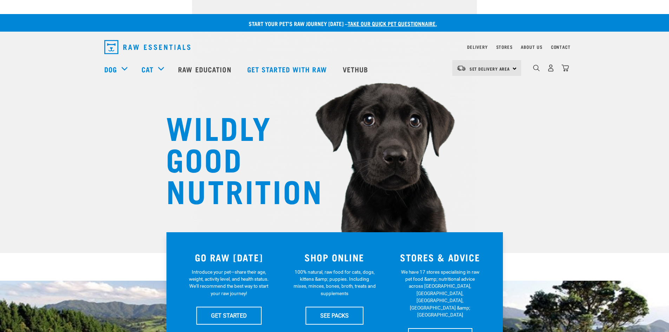 The image size is (669, 332). I want to click on a: Vethub, so click(357, 69).